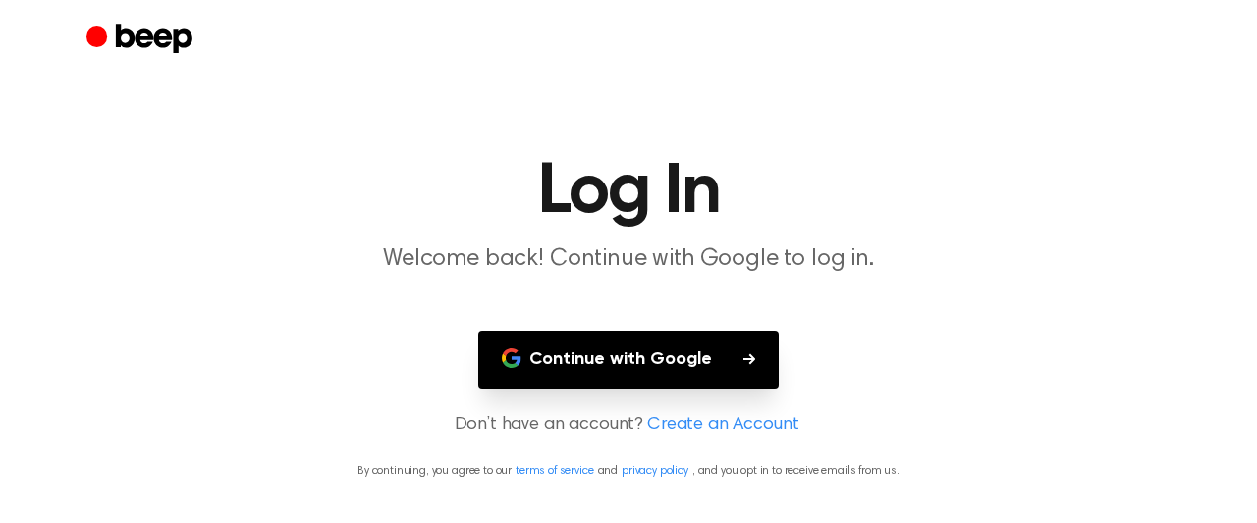 The image size is (1257, 523). What do you see at coordinates (554, 471) in the screenshot?
I see `a: terms of service` at bounding box center [554, 471].